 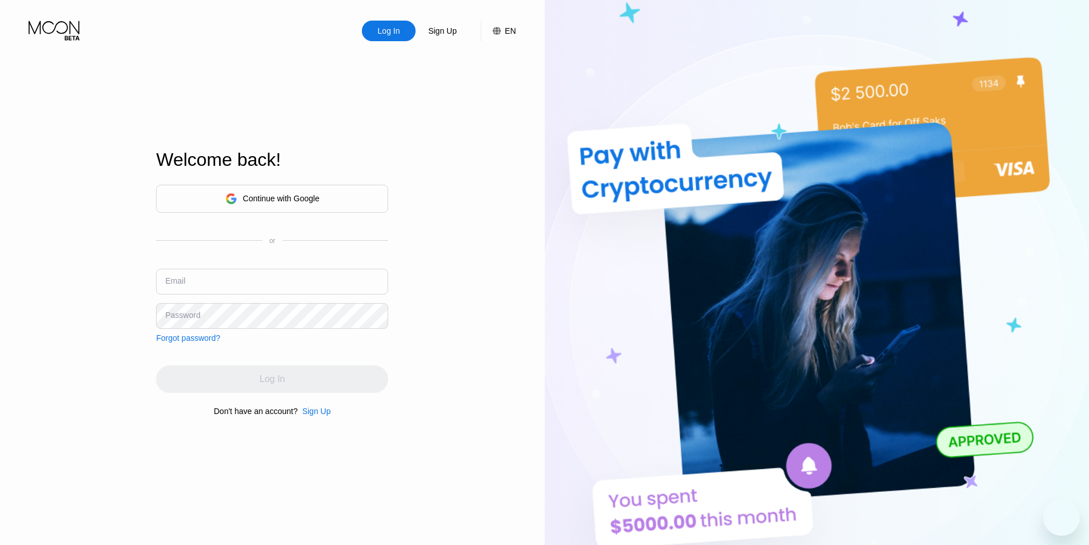 I want to click on div: or, so click(x=272, y=241).